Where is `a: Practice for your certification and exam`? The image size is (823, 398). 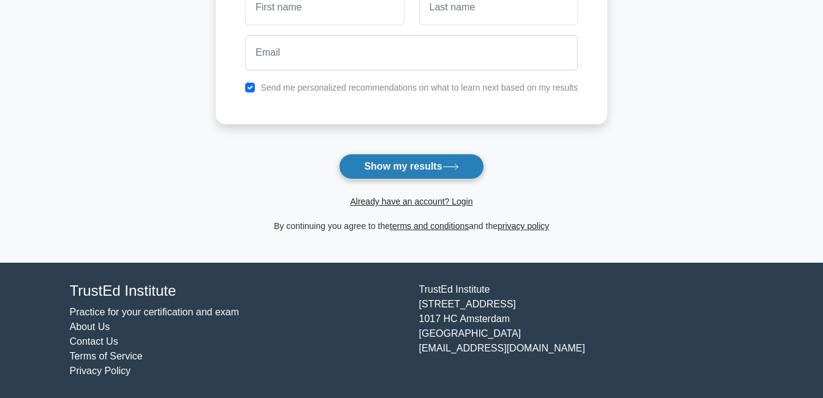
a: Practice for your certification and exam is located at coordinates (154, 312).